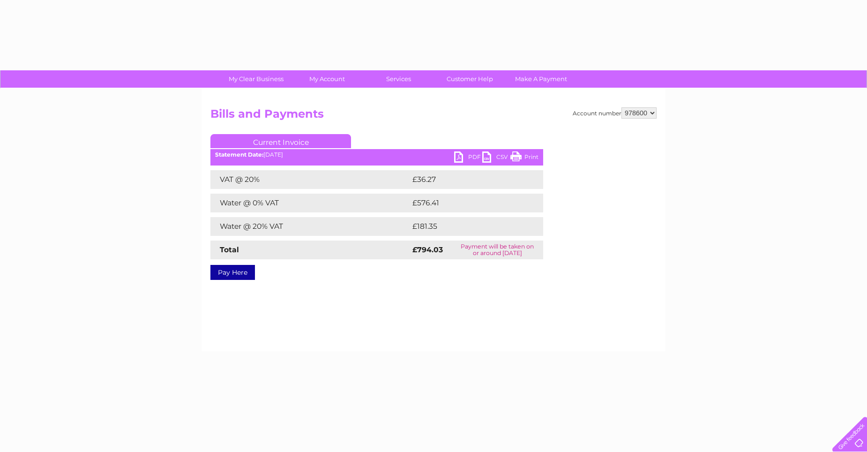  I want to click on td: Water @ 20% VAT, so click(310, 226).